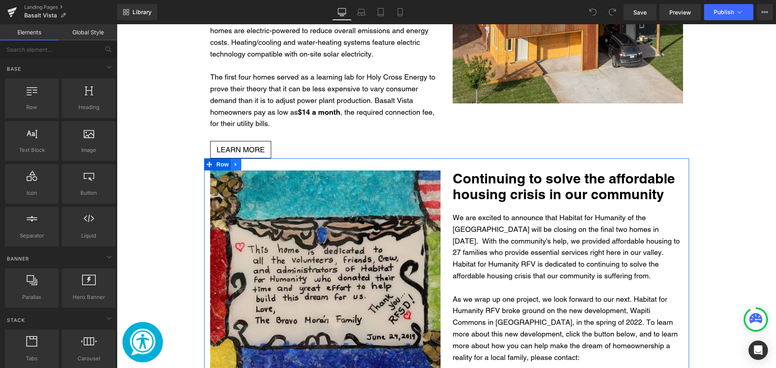  I want to click on a: Global Style, so click(88, 32).